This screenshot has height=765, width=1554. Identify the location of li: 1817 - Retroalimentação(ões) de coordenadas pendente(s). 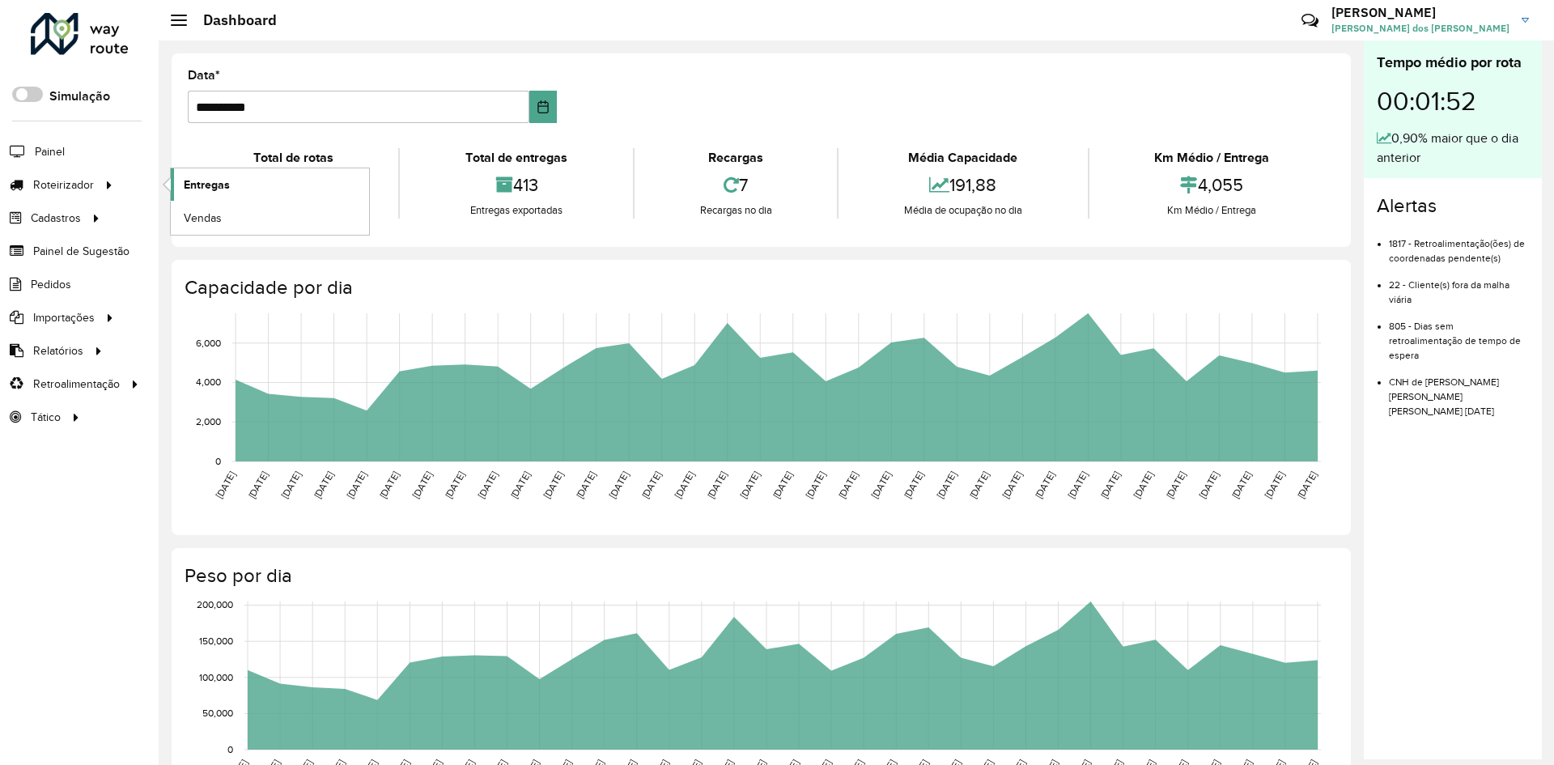
(1458, 244).